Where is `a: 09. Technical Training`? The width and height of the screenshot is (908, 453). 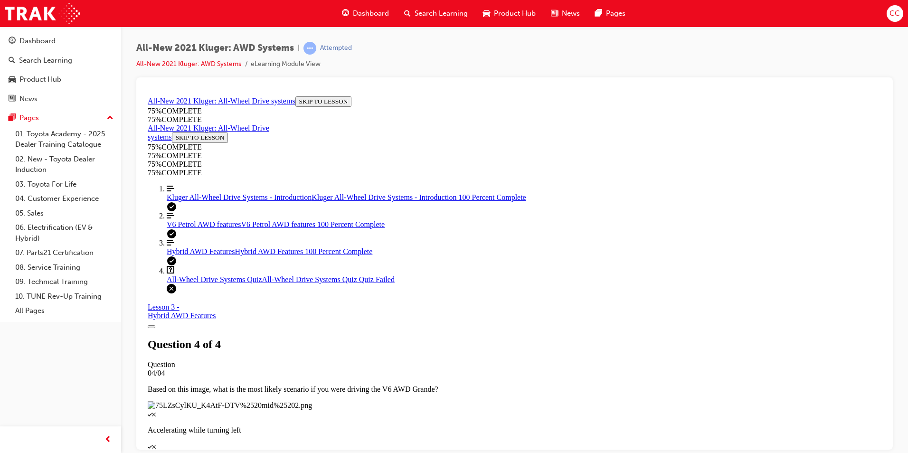
a: 09. Technical Training is located at coordinates (64, 281).